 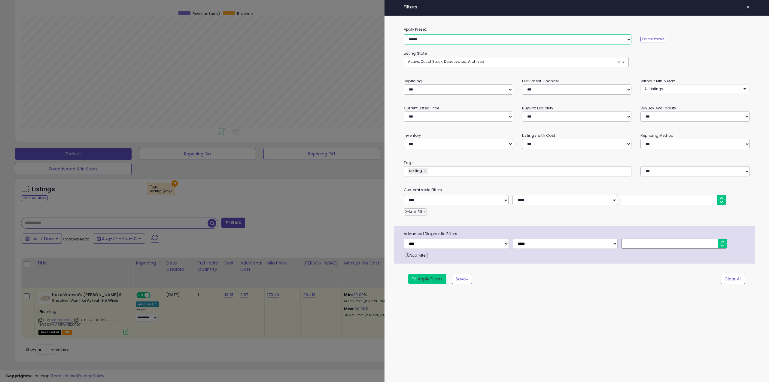 I want to click on small: BuyBox Eligibility, so click(x=538, y=108).